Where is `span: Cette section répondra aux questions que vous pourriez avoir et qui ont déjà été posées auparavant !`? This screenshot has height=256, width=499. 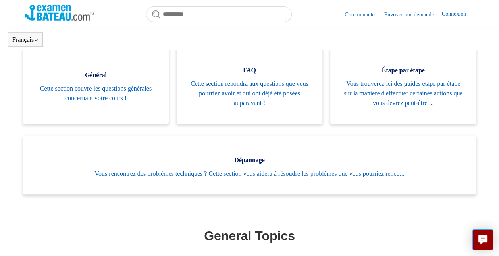 span: Cette section répondra aux questions que vous pourriez avoir et qui ont déjà été posées auparavant ! is located at coordinates (249, 93).